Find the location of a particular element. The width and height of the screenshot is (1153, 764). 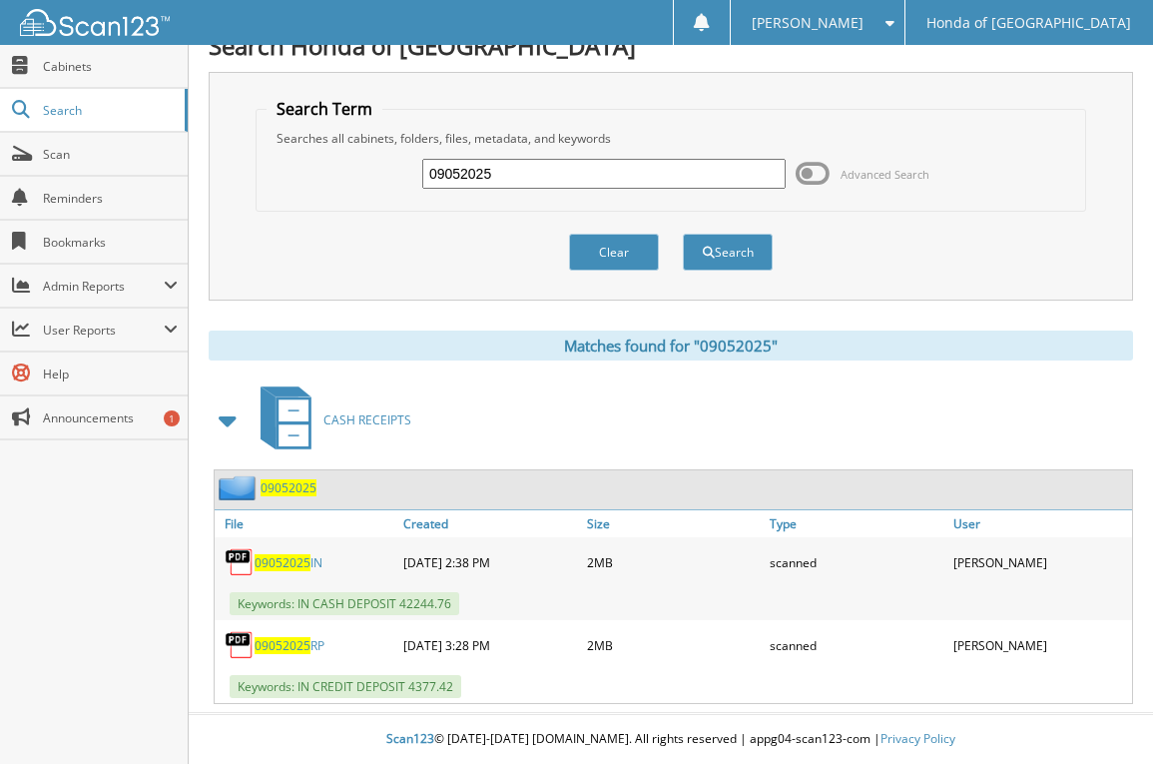

span: Cabinets is located at coordinates (110, 66).